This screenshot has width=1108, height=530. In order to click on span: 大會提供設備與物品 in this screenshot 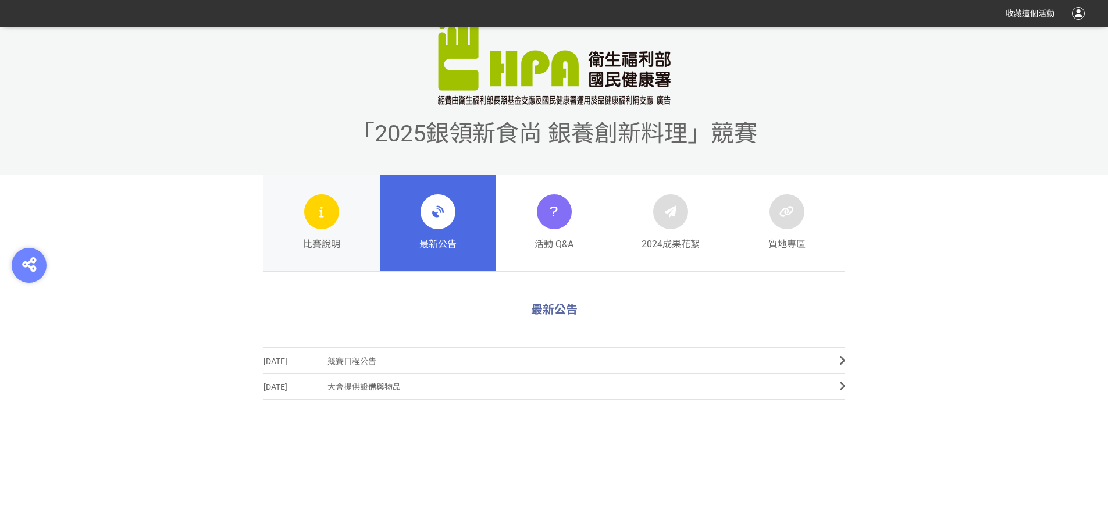, I will do `click(574, 387)`.